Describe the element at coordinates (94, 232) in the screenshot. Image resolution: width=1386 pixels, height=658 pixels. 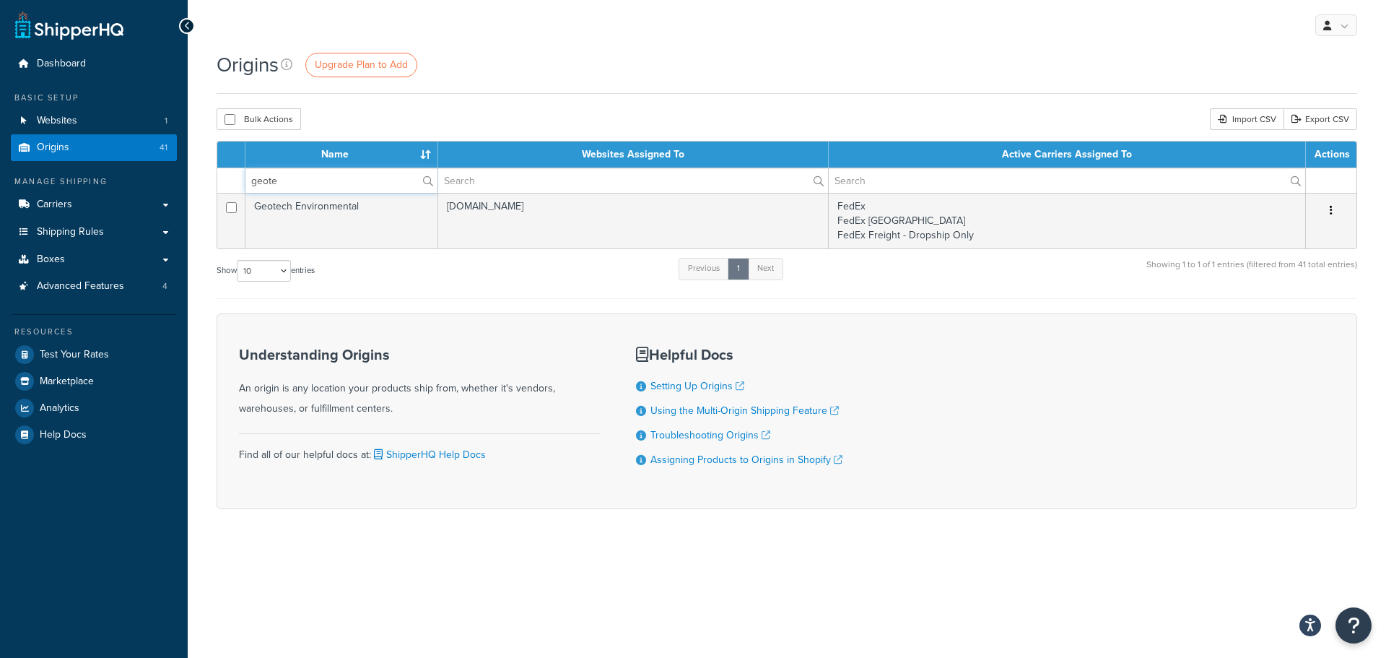
I see `li: Shipping Rules` at that location.